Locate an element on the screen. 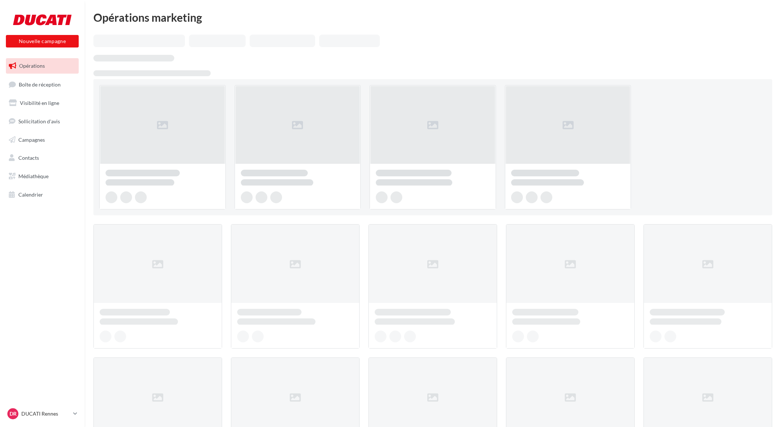 This screenshot has width=781, height=427. a: Opérations is located at coordinates (42, 66).